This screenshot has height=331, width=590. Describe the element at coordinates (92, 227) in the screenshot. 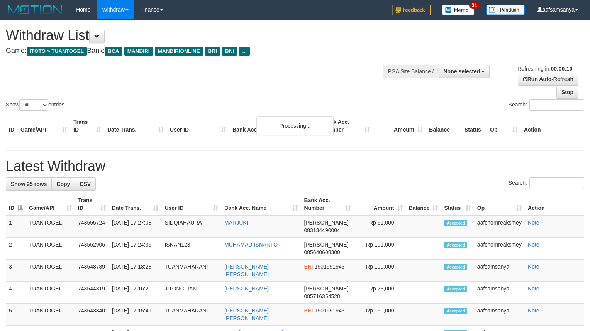

I see `td: 743555724` at that location.